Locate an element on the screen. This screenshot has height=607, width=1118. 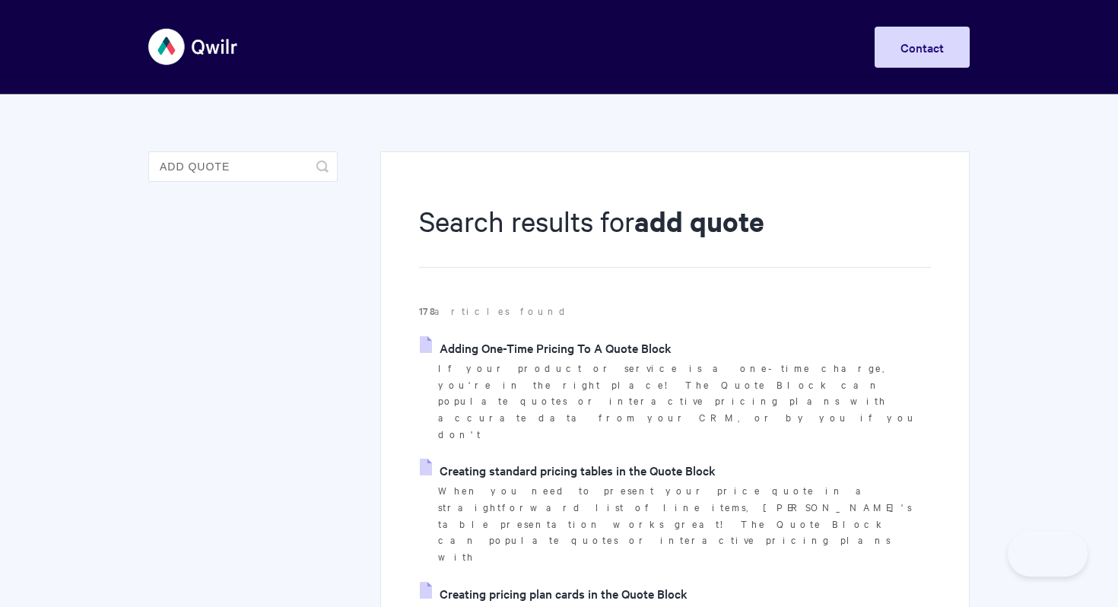
a: Adding One-Time Pricing To A Quote Block is located at coordinates (545, 348).